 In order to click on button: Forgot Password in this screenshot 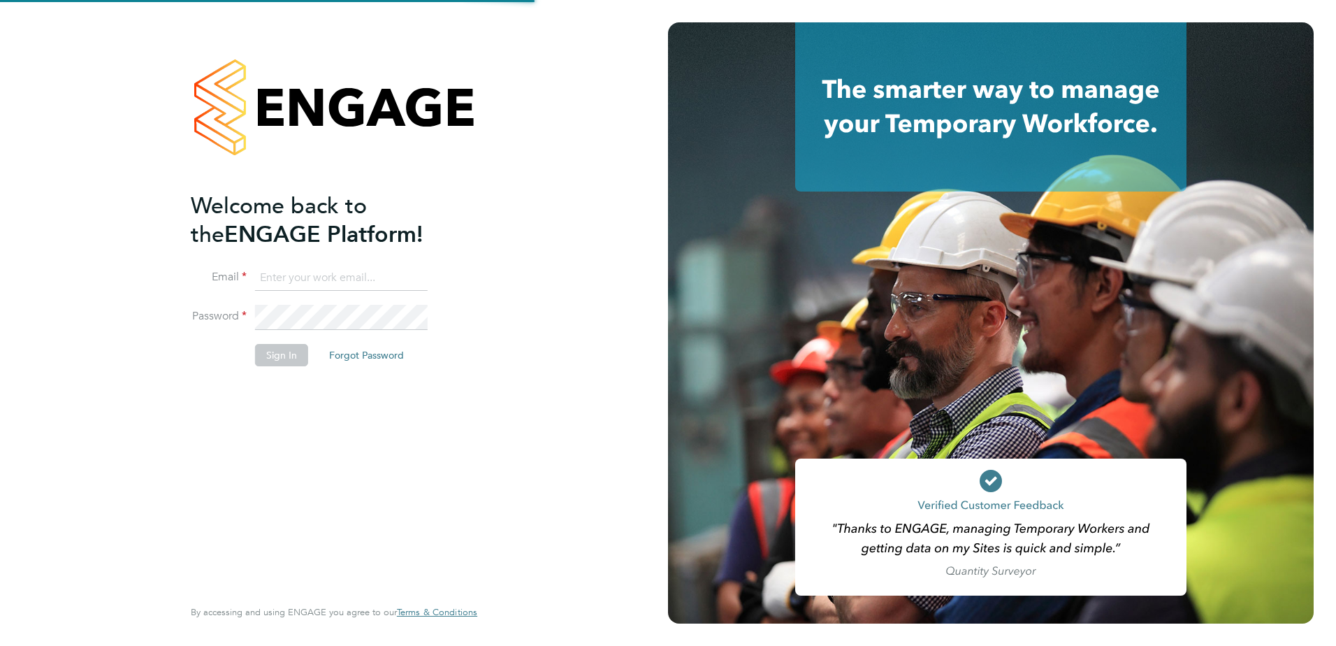, I will do `click(366, 355)`.